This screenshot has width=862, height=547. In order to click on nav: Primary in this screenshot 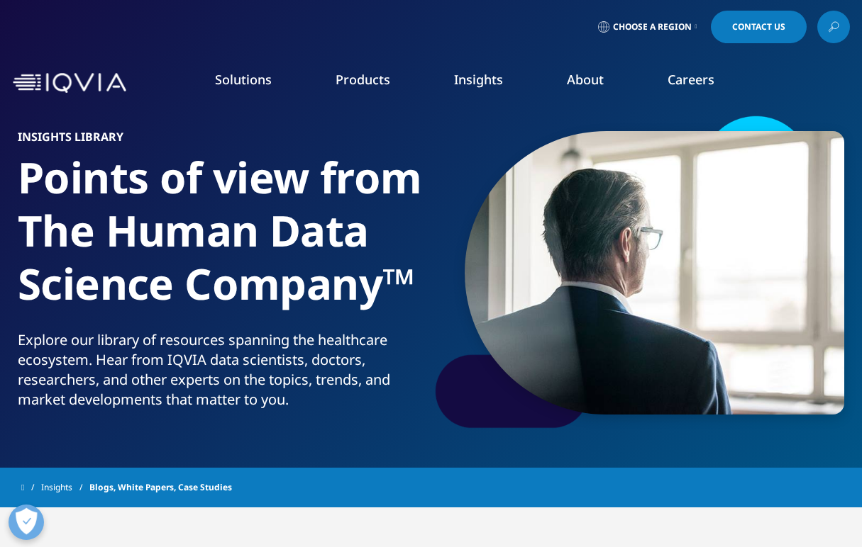, I will do `click(491, 83)`.